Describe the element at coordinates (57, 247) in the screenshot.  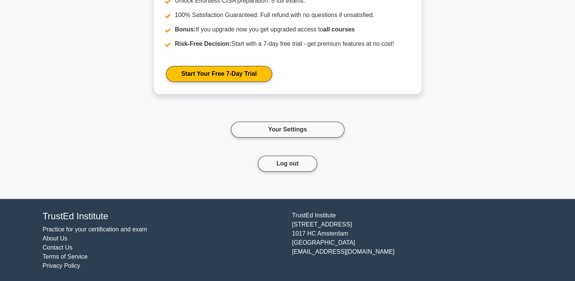
I see `a: Contact Us` at that location.